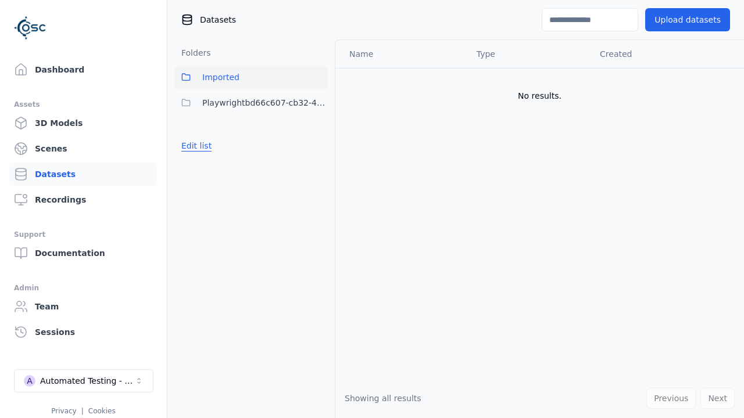 This screenshot has height=418, width=744. I want to click on a: 3D Models, so click(83, 123).